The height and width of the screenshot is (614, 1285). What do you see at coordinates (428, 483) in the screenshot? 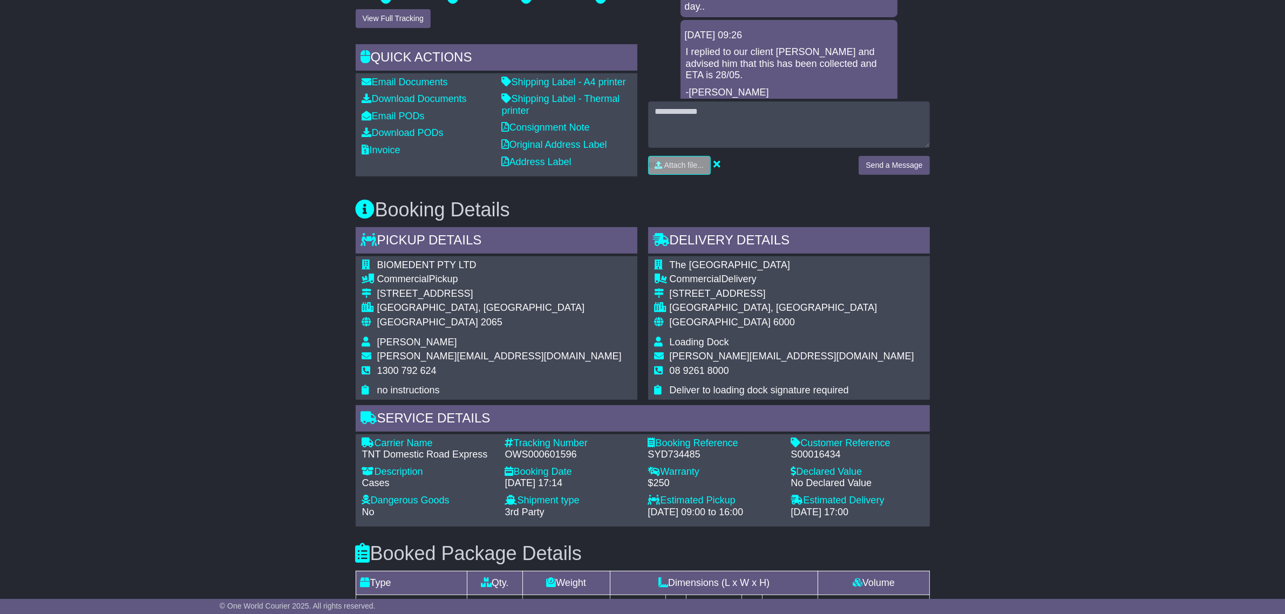
I see `div: Cases` at bounding box center [428, 483].